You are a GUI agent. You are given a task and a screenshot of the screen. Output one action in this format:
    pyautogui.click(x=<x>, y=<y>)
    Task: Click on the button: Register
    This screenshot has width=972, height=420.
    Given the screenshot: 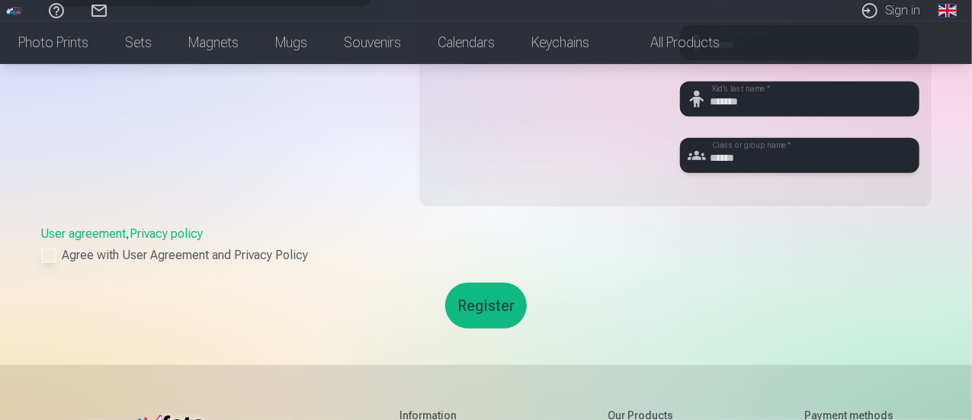 What is the action you would take?
    pyautogui.click(x=486, y=306)
    